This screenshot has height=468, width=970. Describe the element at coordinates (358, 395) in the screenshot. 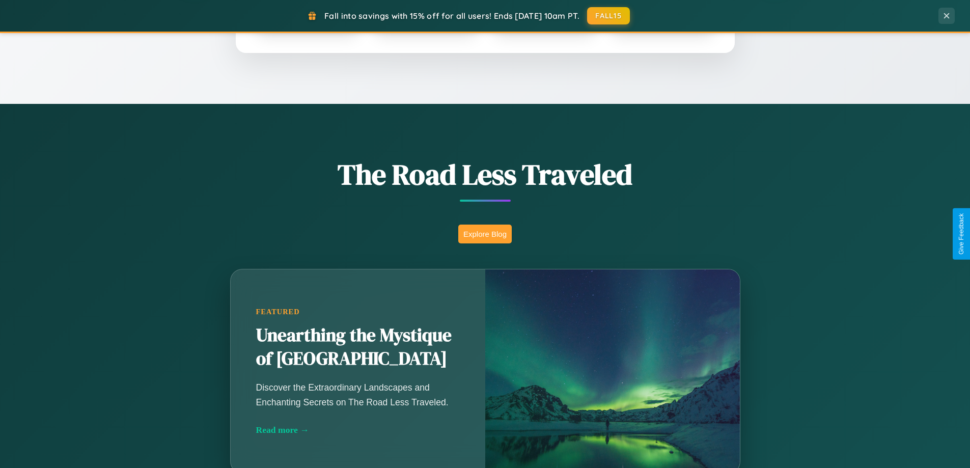

I see `p: Discover the Extraordinary Landscapes and Enchanting Secrets on The Road Less Traveled.` at that location.